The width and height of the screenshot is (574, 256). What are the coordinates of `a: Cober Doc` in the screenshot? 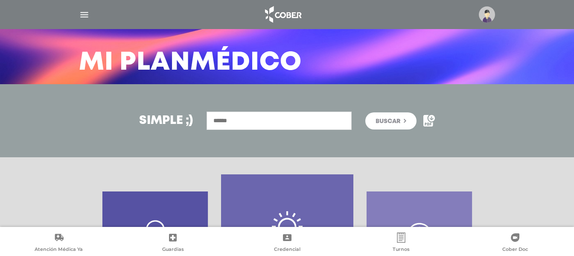 It's located at (515, 243).